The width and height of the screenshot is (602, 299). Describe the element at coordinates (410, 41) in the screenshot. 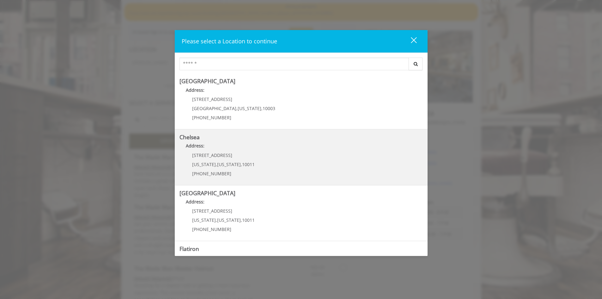

I see `div: close dialog` at that location.